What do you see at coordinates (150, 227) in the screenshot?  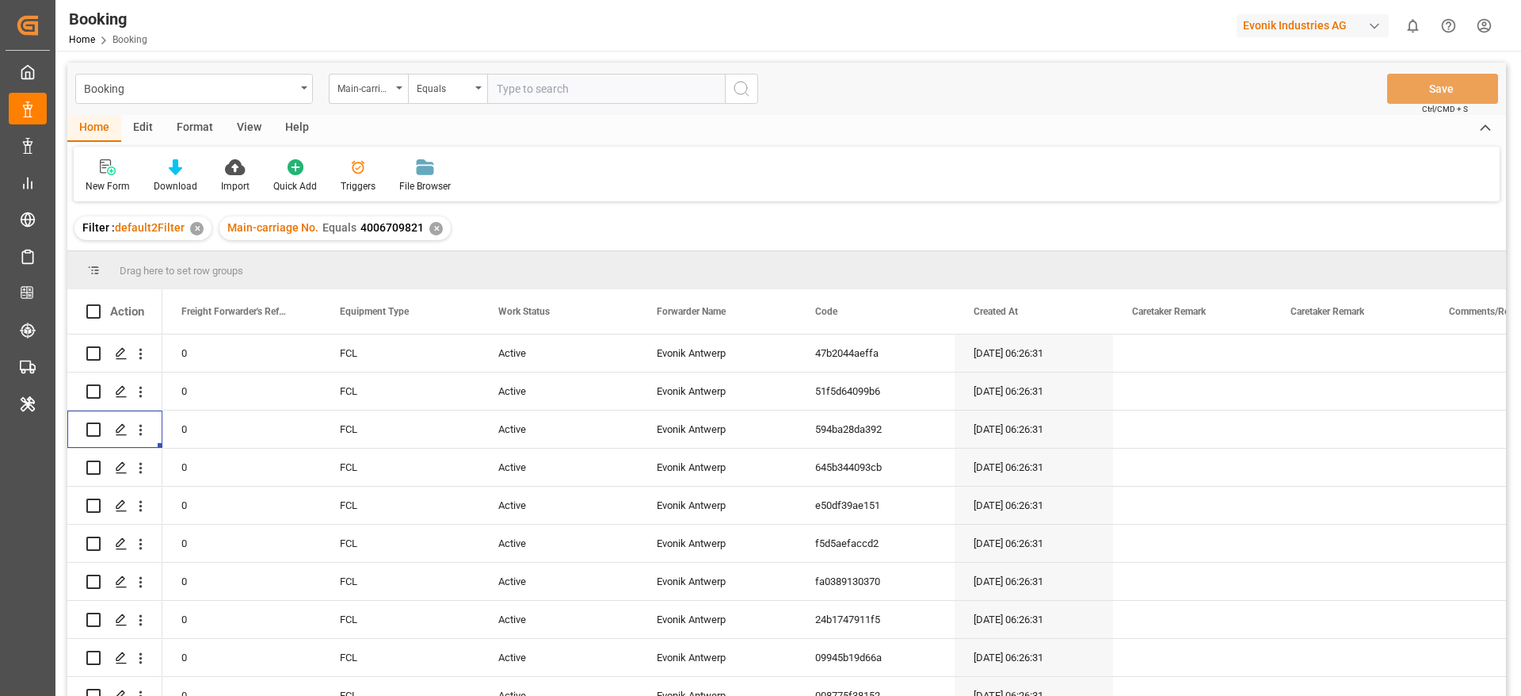 I see `span: default2Filter` at bounding box center [150, 227].